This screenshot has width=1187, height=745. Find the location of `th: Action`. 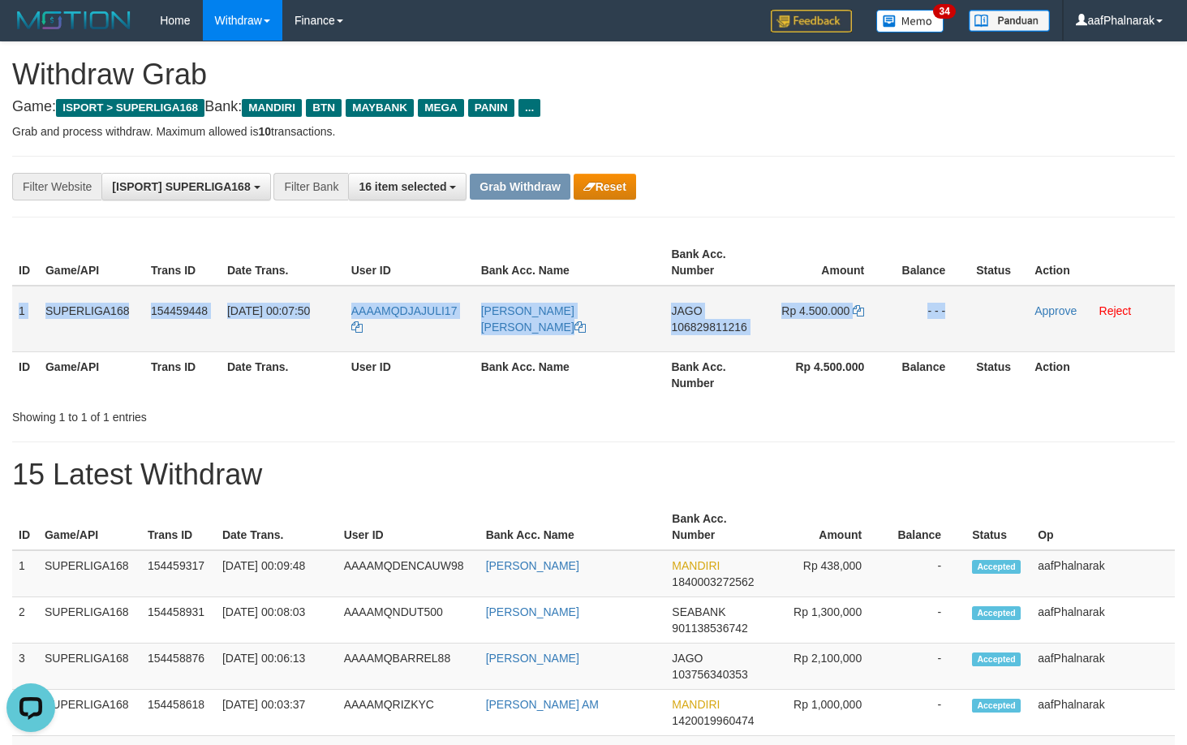

th: Action is located at coordinates (1101, 262).